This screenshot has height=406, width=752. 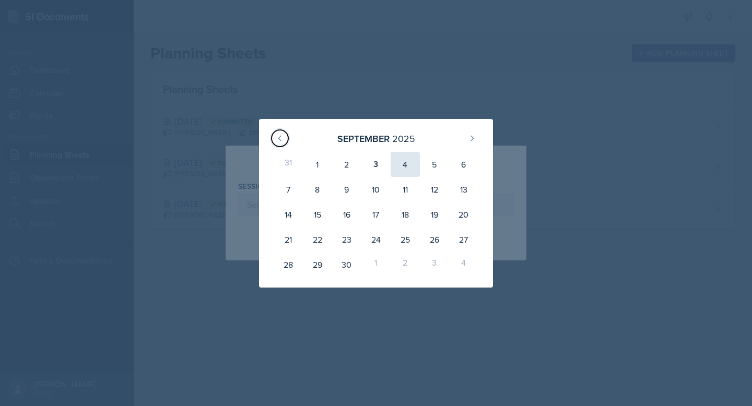 I want to click on div: 23, so click(x=347, y=240).